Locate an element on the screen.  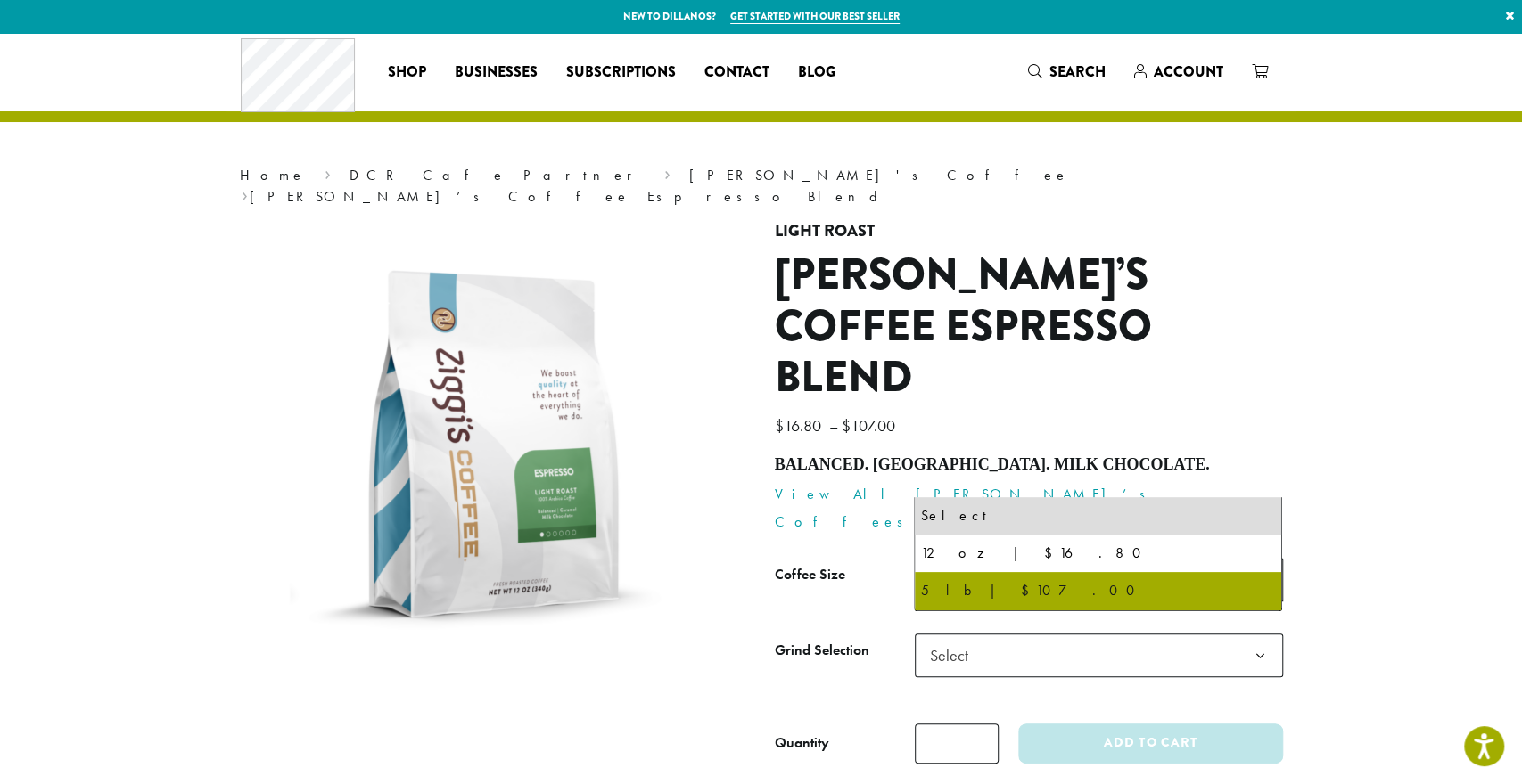
span: Blog is located at coordinates (817, 72).